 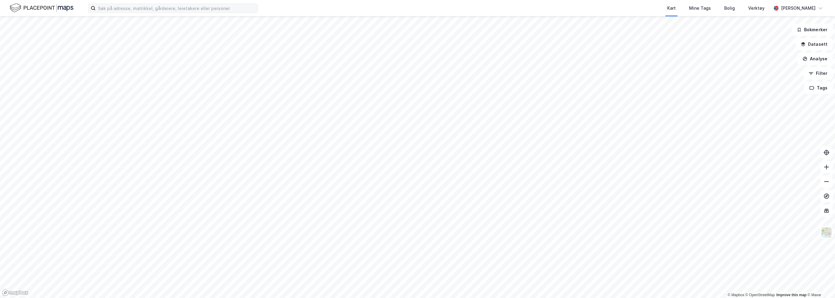 I want to click on div: Bolig, so click(x=729, y=8).